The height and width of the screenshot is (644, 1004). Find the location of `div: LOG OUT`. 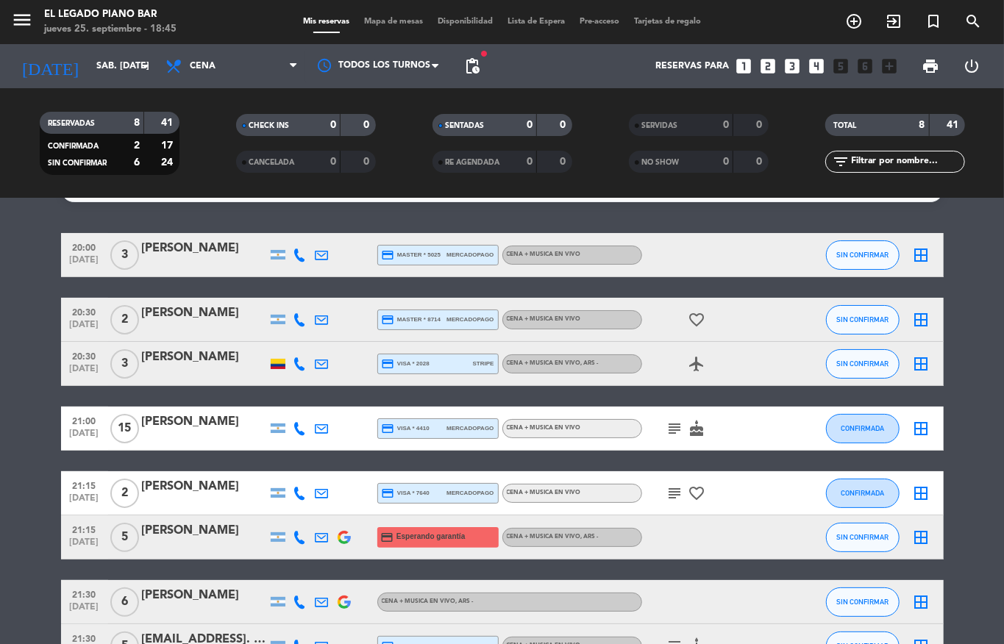

div: LOG OUT is located at coordinates (972, 66).